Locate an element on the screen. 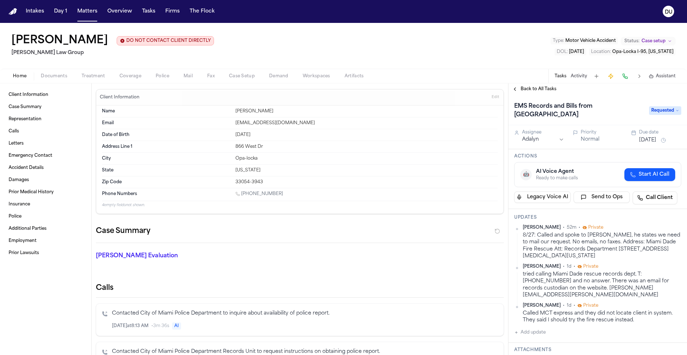 Image resolution: width=687 pixels, height=355 pixels. div: AI Voice Agent is located at coordinates (557, 172).